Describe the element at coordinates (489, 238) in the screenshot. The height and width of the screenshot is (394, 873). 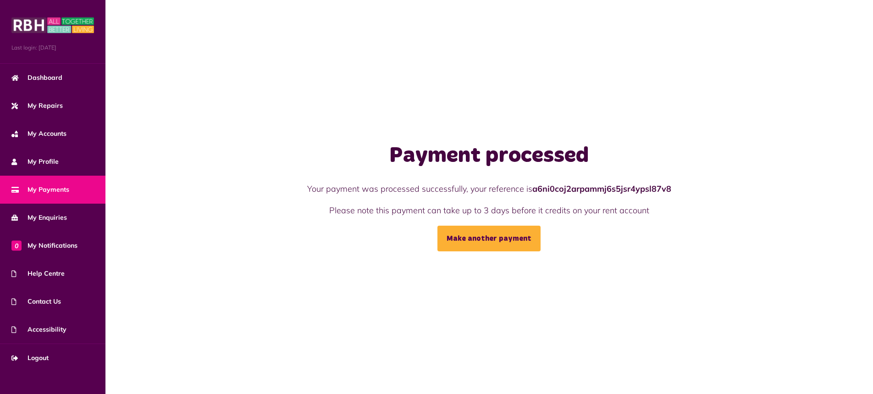
I see `a: Make another payment` at that location.